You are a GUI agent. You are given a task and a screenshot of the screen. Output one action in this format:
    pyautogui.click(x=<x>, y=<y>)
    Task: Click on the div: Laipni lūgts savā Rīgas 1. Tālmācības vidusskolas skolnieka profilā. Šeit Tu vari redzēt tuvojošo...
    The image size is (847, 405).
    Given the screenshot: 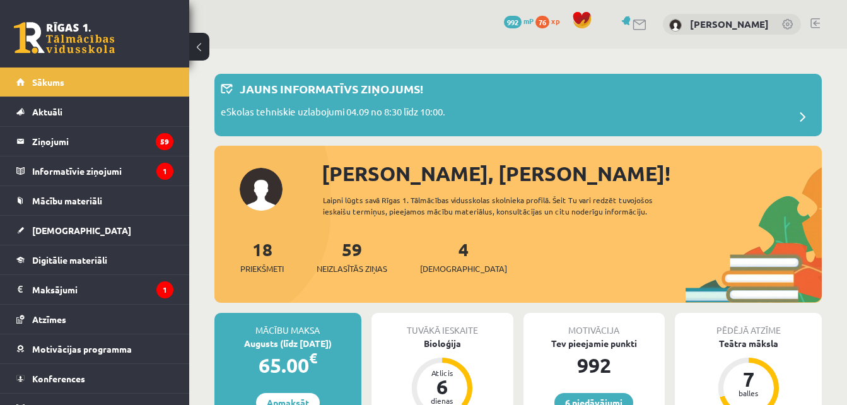 What is the action you would take?
    pyautogui.click(x=505, y=205)
    